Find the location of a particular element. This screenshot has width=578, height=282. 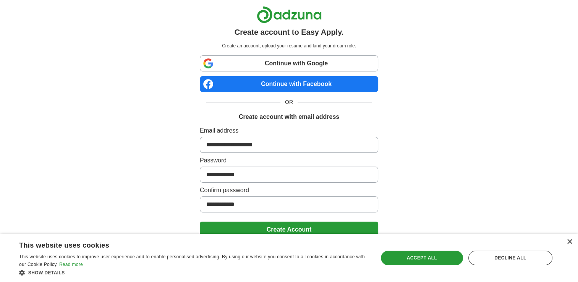

h1: Create account with email address is located at coordinates (289, 117).